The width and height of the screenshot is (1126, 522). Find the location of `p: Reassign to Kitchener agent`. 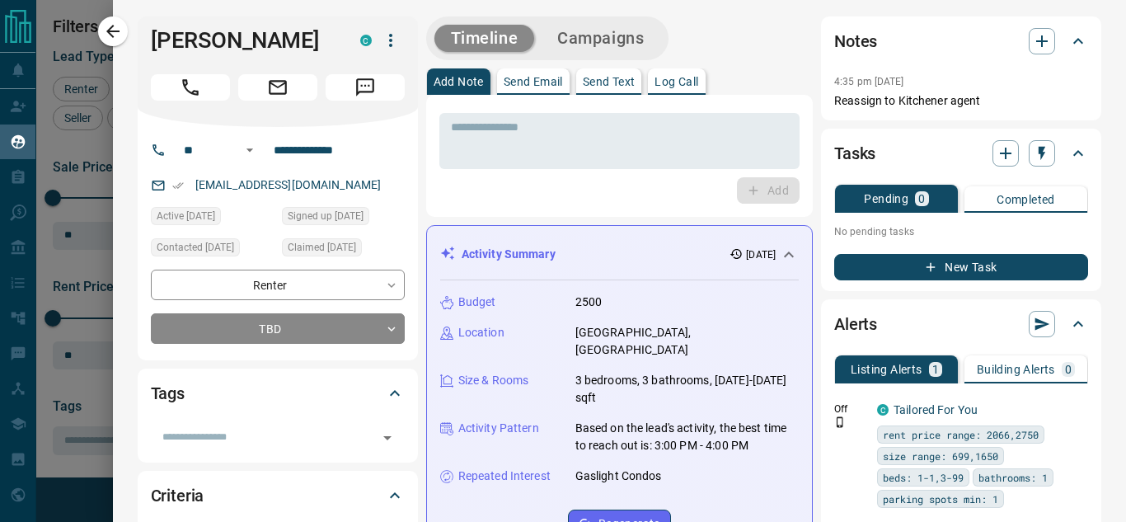

p: Reassign to Kitchener agent is located at coordinates (961, 101).